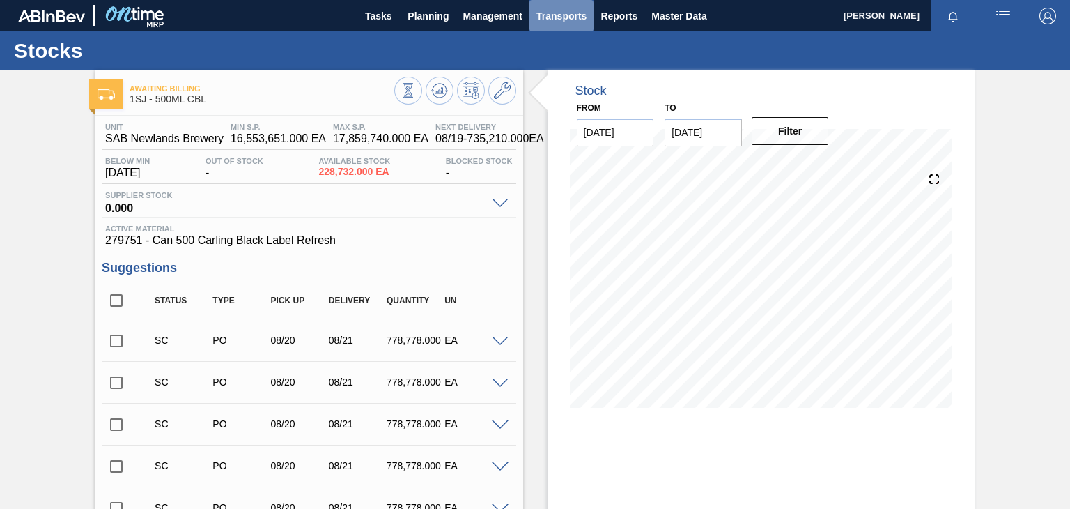  Describe the element at coordinates (278, 139) in the screenshot. I see `span: 16,553,651.000 EA` at that location.